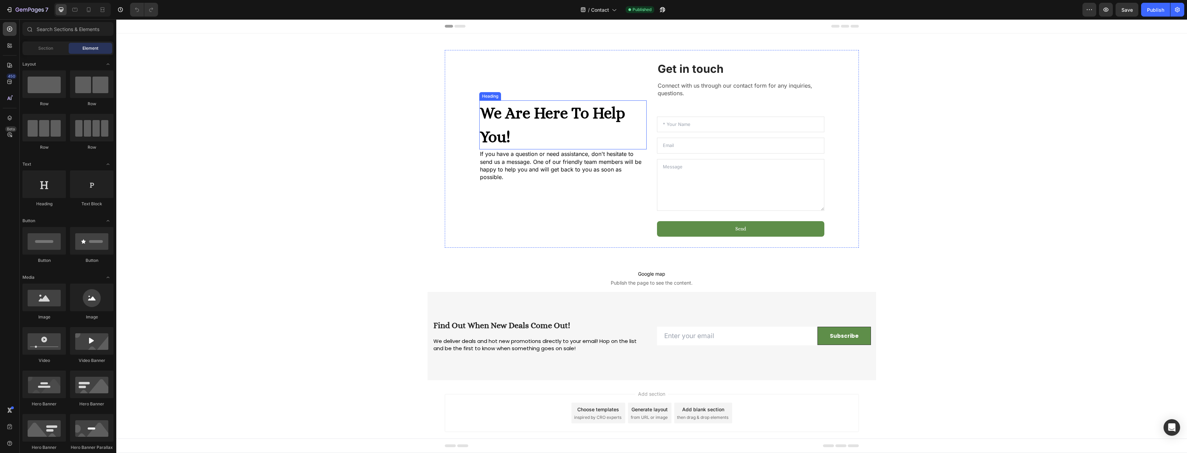 Image resolution: width=1187 pixels, height=453 pixels. What do you see at coordinates (728, 317) in the screenshot?
I see `div: Subscribe` at bounding box center [728, 317].